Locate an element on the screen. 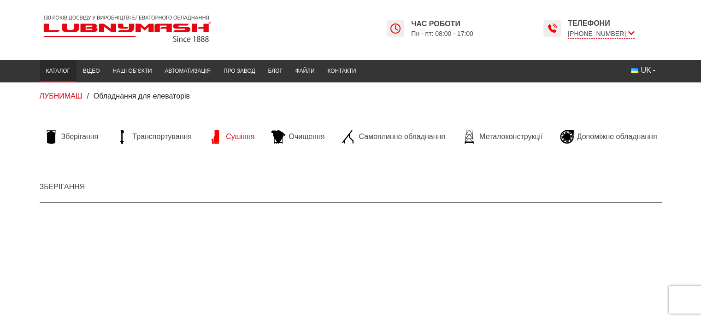 This screenshot has width=701, height=320. span: Обладнання для елеваторів is located at coordinates (141, 96).